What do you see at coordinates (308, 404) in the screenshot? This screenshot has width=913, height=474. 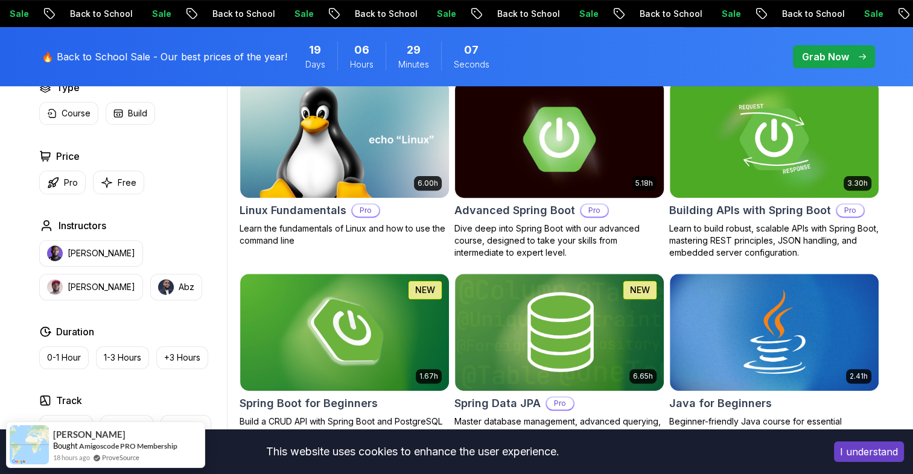 I see `h2: Spring Boot for Beginners` at bounding box center [308, 404].